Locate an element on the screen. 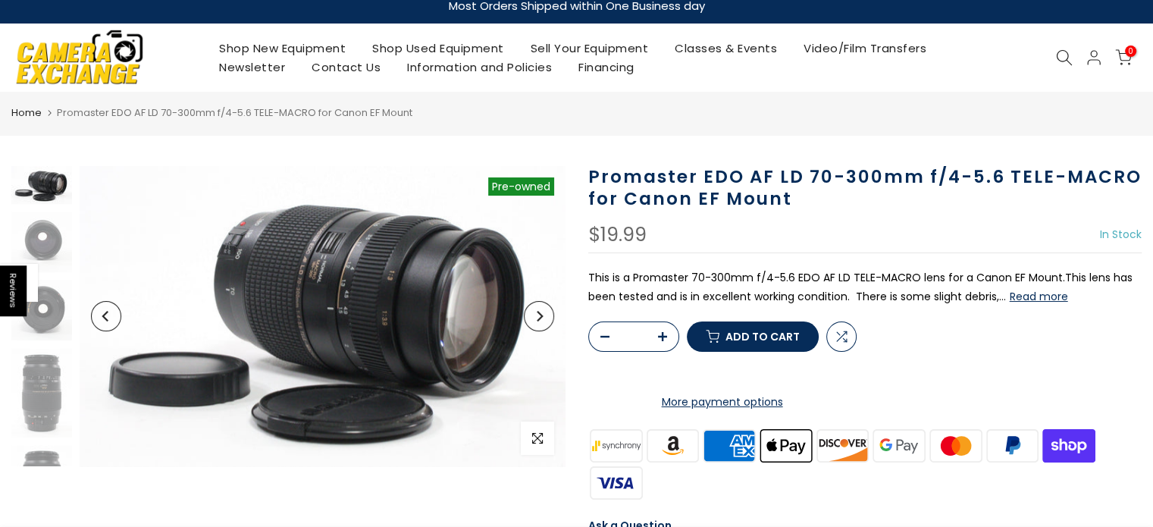  a: Financing is located at coordinates (606, 67).